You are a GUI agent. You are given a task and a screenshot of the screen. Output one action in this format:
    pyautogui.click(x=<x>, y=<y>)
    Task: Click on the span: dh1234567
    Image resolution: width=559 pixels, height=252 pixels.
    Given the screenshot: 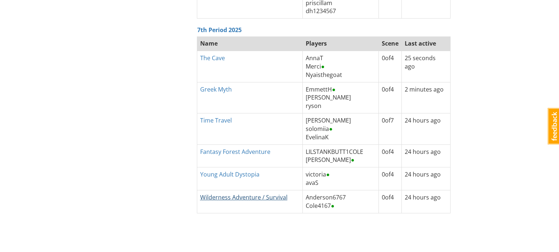 What is the action you would take?
    pyautogui.click(x=321, y=11)
    